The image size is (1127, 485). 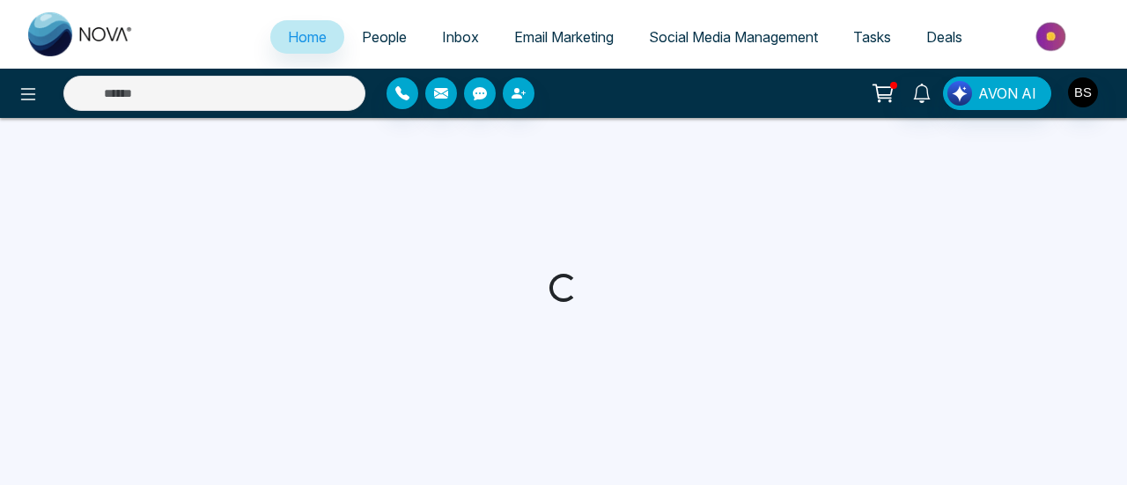 I want to click on a: People, so click(x=384, y=37).